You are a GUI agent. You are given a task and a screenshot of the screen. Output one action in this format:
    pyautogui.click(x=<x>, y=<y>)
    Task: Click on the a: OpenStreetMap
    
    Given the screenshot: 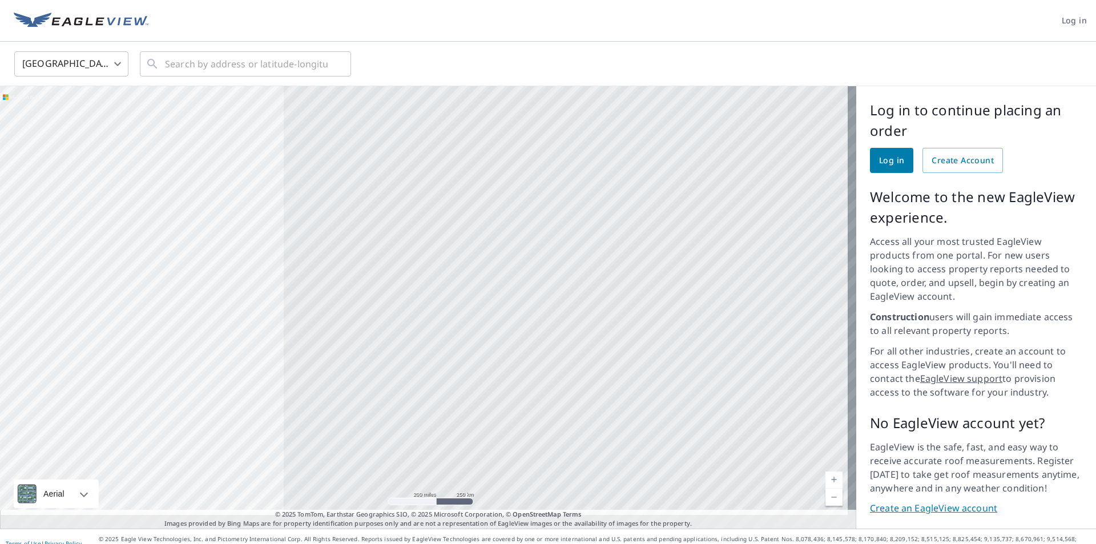 What is the action you would take?
    pyautogui.click(x=536, y=514)
    